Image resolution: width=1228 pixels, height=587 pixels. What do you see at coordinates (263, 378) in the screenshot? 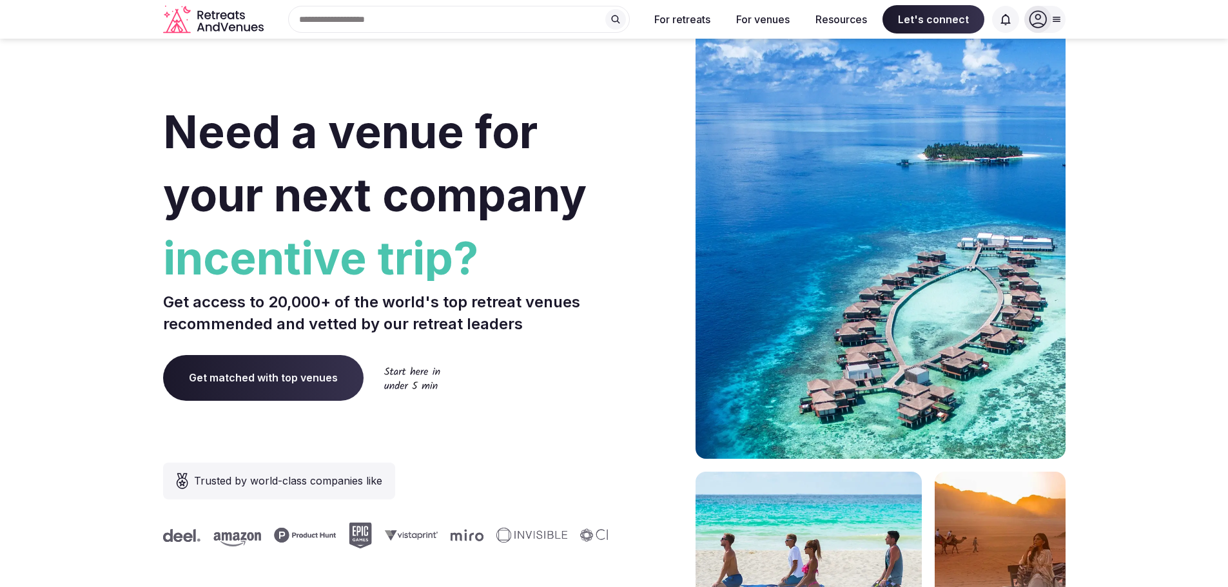
I see `a: Get matched with top venues` at bounding box center [263, 378].